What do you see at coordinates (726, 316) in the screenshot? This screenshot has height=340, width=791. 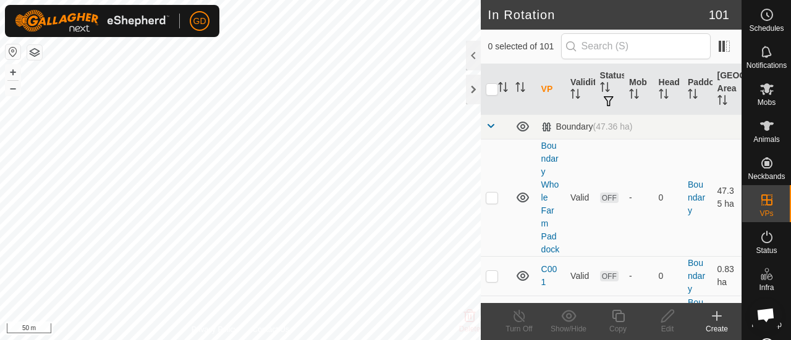 I see `td: 0.99 ha` at bounding box center [726, 316].